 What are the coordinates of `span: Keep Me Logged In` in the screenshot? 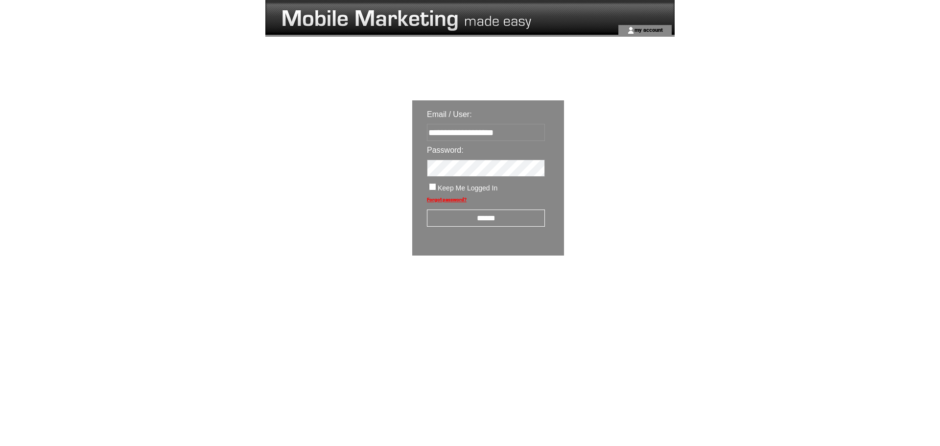 It's located at (468, 188).